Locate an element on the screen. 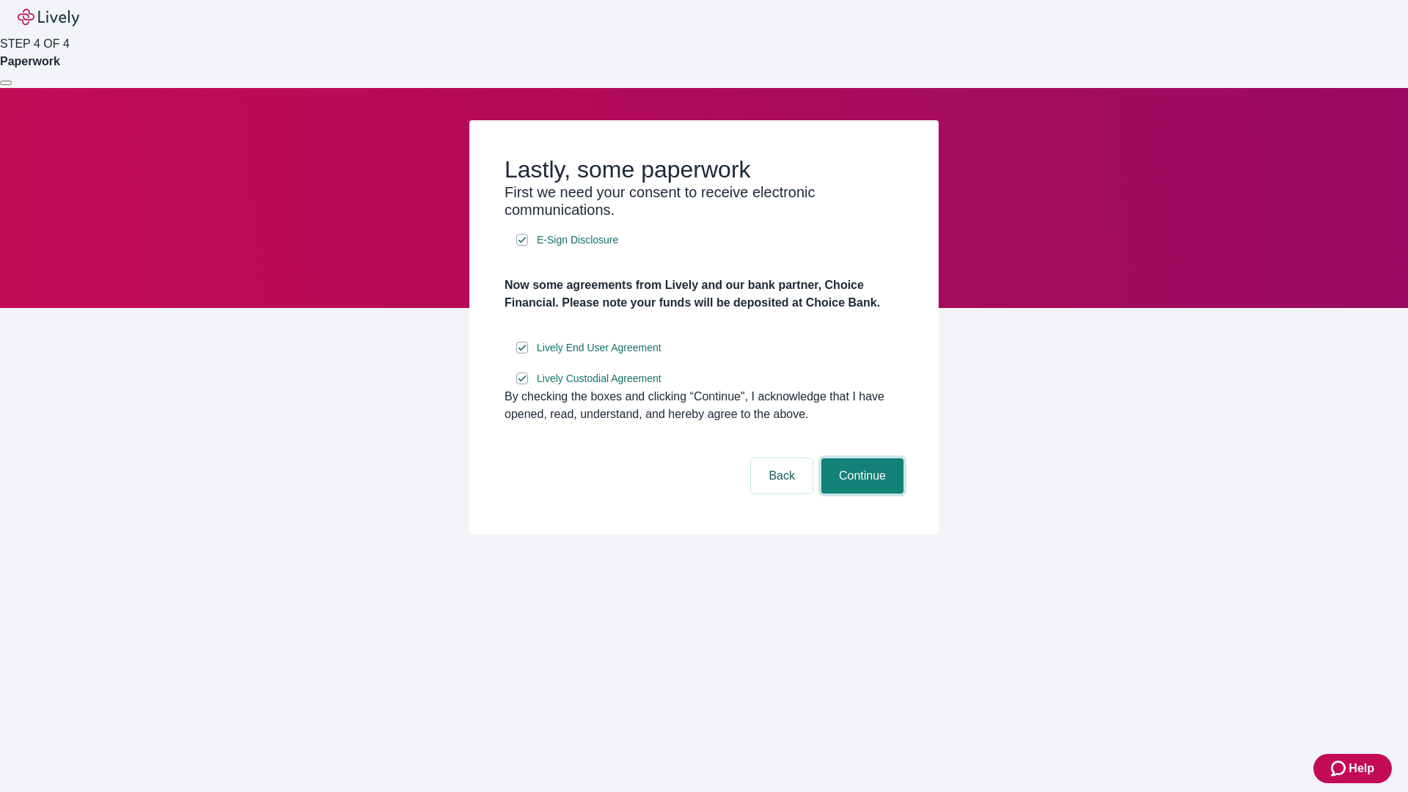 Image resolution: width=1408 pixels, height=792 pixels. span: Lively End User Agreement is located at coordinates (599, 348).